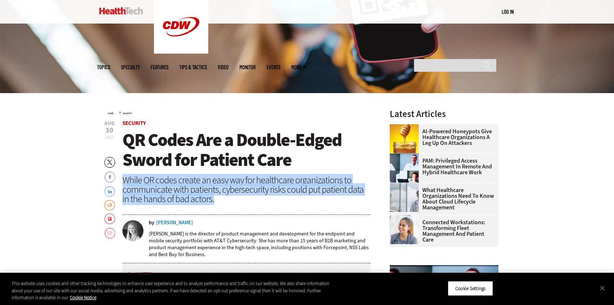  What do you see at coordinates (141, 274) in the screenshot?
I see `button: Listen` at bounding box center [141, 274].